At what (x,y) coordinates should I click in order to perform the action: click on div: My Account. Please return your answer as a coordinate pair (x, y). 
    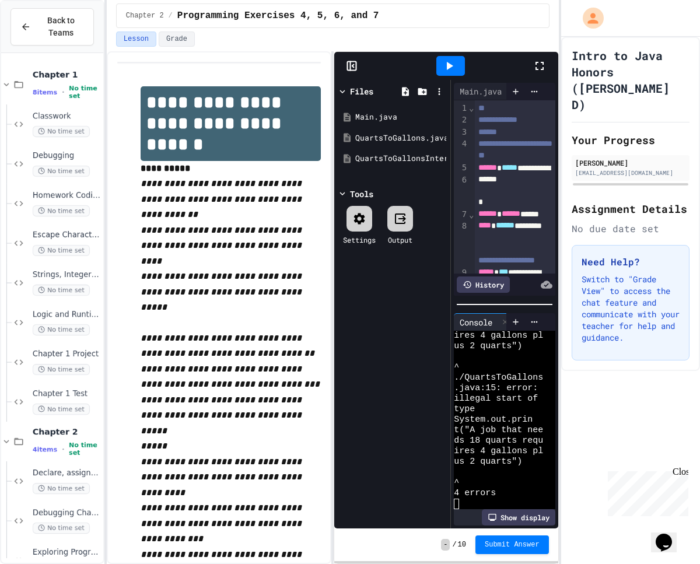
    Looking at the image, I should click on (589, 18).